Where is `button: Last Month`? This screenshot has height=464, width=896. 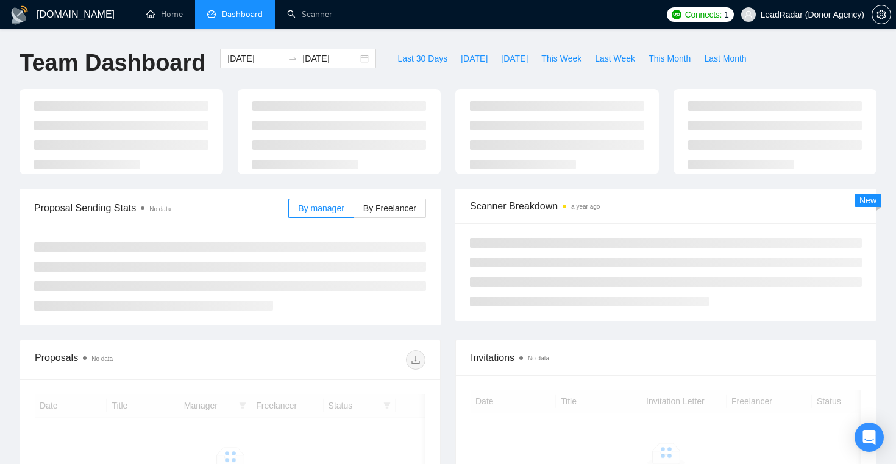 button: Last Month is located at coordinates (724, 58).